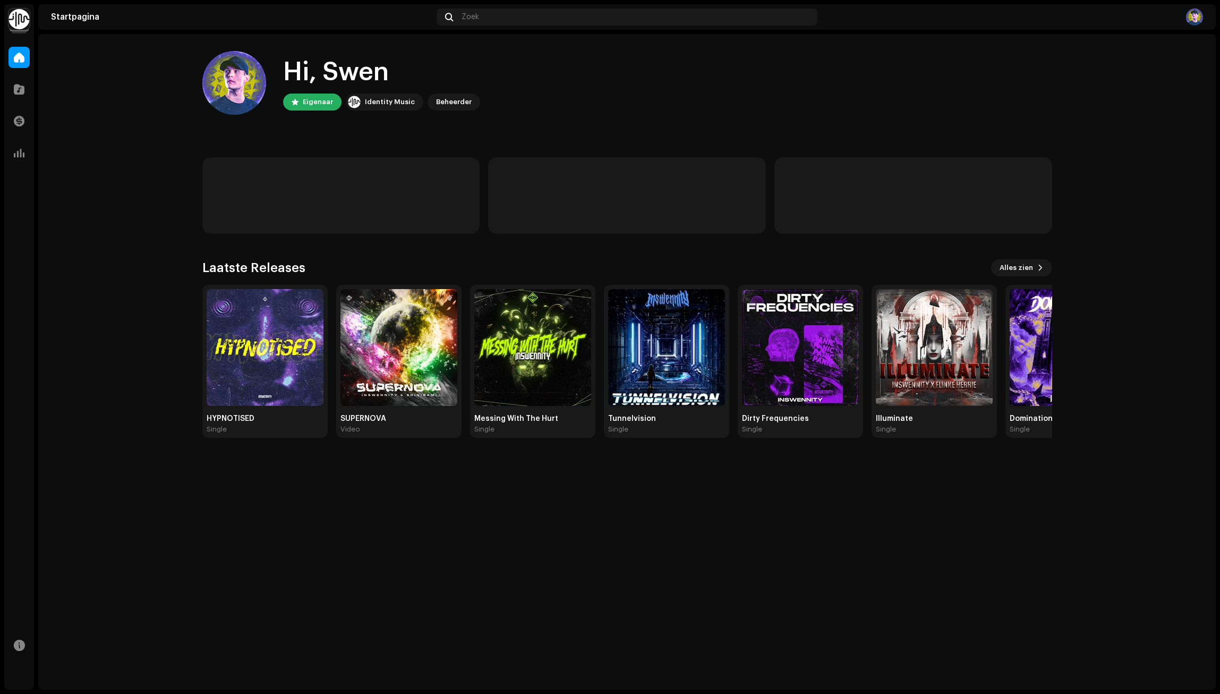  Describe the element at coordinates (265, 347) in the screenshot. I see `img: dda693b6-b6ca-4007-973d-8bfe7f26e05c` at that location.